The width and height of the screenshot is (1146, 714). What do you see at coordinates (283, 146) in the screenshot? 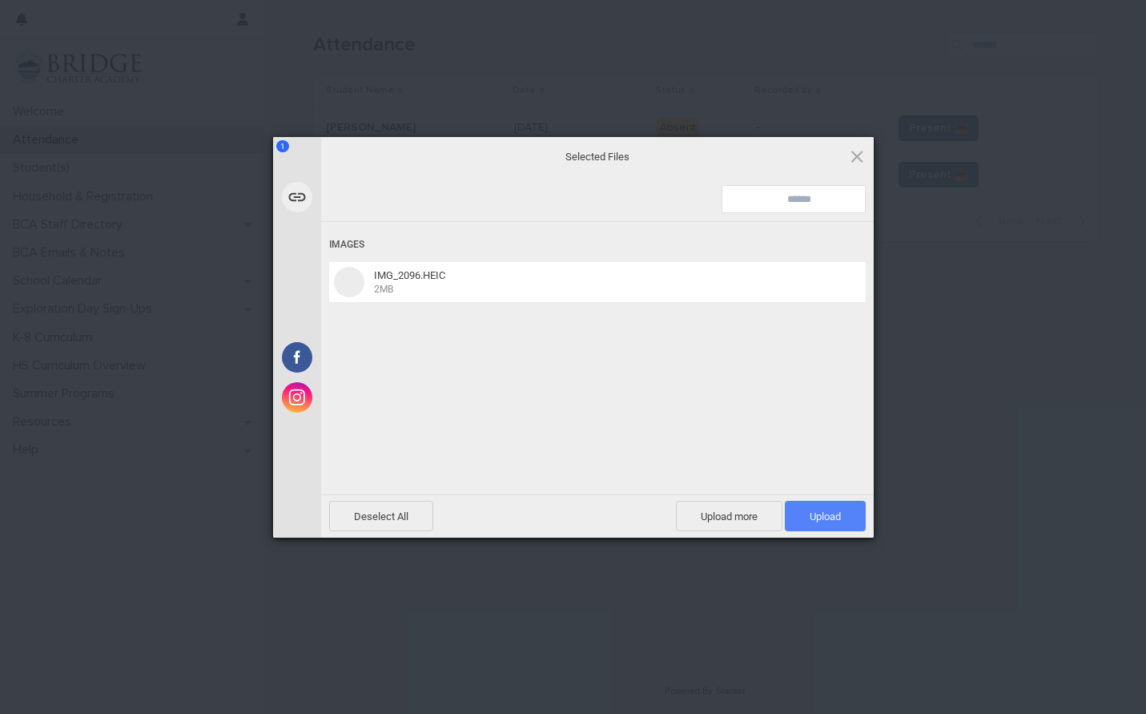
I see `span: 1` at bounding box center [283, 146].